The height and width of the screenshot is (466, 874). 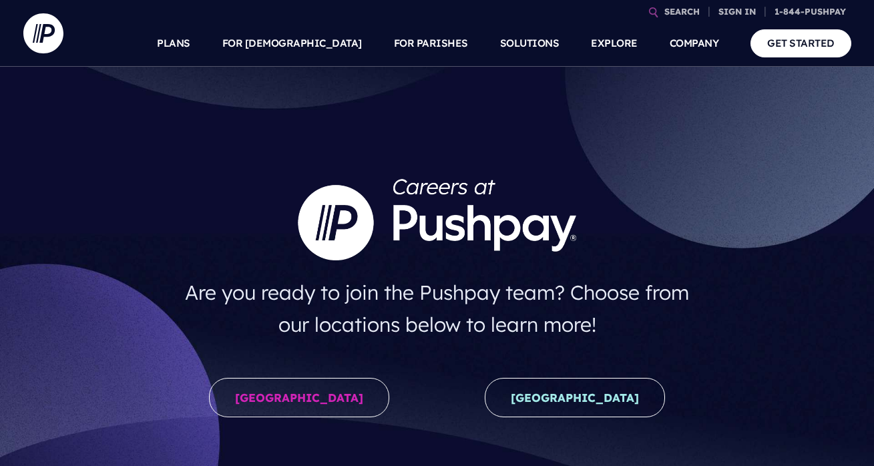 What do you see at coordinates (437, 309) in the screenshot?
I see `h4: Are you ready to join the Pushpay team? Choose from our locations below to learn more!` at bounding box center [437, 309].